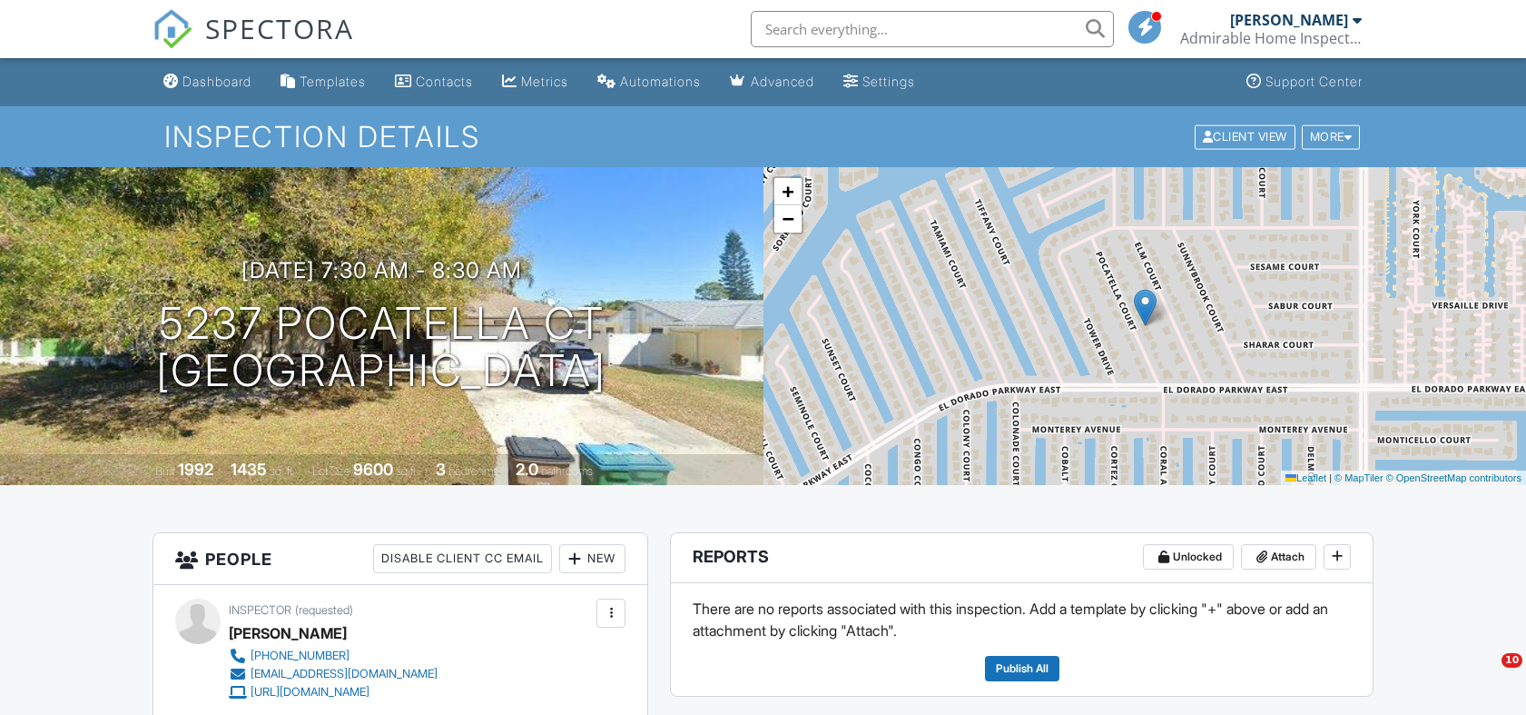 The image size is (1526, 715). What do you see at coordinates (1247, 135) in the screenshot?
I see `a: Client View` at bounding box center [1247, 135].